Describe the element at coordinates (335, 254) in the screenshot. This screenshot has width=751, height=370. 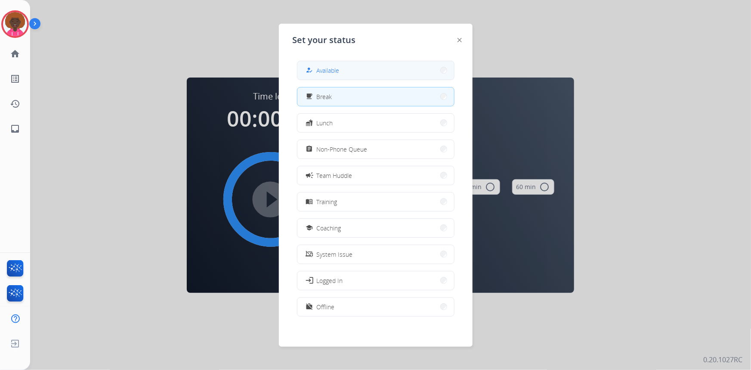
I see `span: System Issue` at that location.